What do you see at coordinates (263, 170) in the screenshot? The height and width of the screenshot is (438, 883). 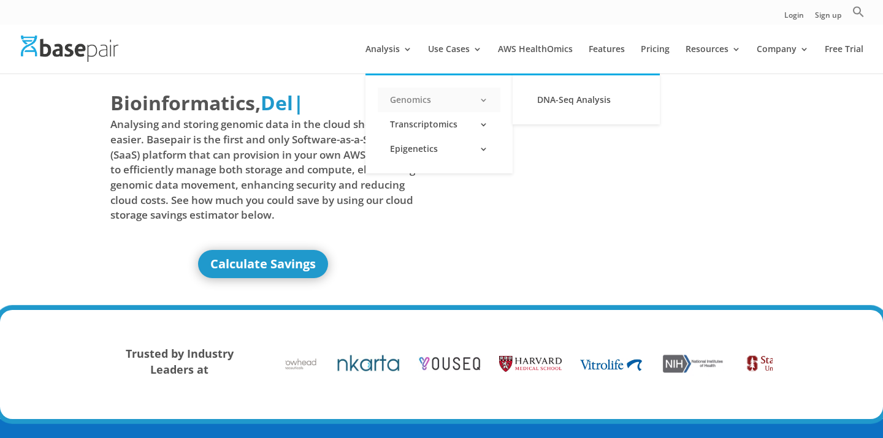 I see `span: Analysing and storing genomic data in the cloud should be easier. Basepair is the first and only ...` at bounding box center [263, 170].